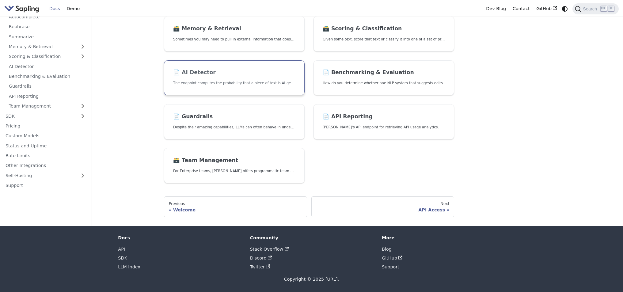 The width and height of the screenshot is (623, 292). What do you see at coordinates (47, 106) in the screenshot?
I see `a: Team Management` at bounding box center [47, 106].